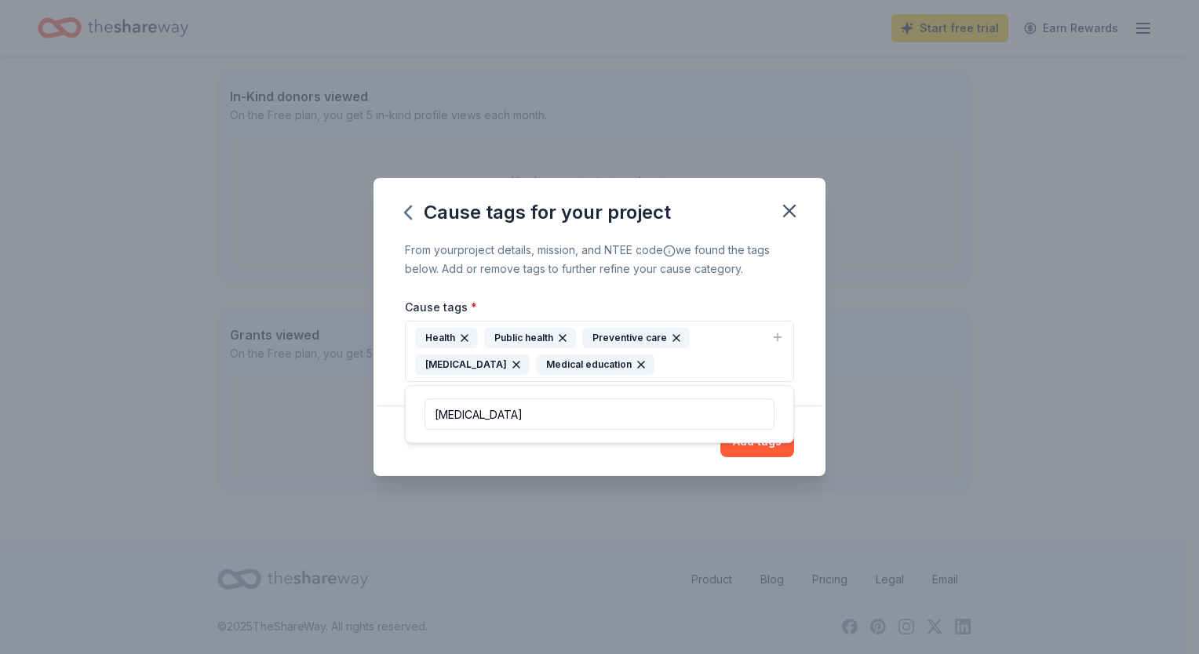 This screenshot has height=654, width=1199. What do you see at coordinates (447, 338) in the screenshot?
I see `div: Health` at bounding box center [447, 338].